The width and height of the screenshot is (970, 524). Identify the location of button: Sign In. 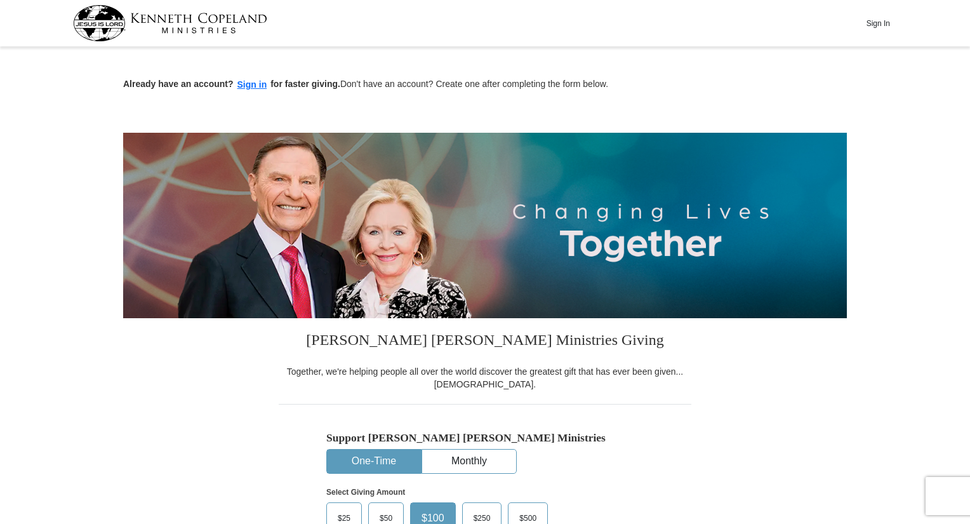
(878, 23).